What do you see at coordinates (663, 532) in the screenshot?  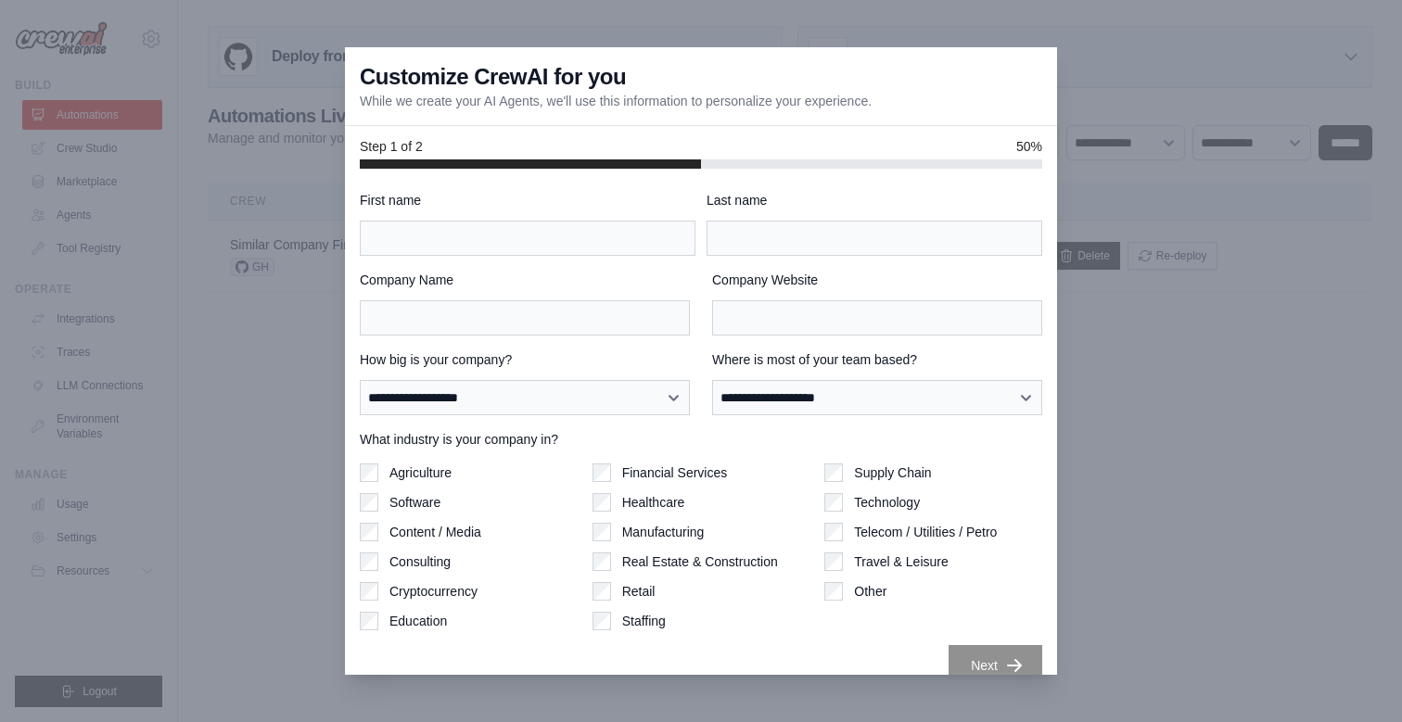 I see `label: Manufacturing` at bounding box center [663, 532].